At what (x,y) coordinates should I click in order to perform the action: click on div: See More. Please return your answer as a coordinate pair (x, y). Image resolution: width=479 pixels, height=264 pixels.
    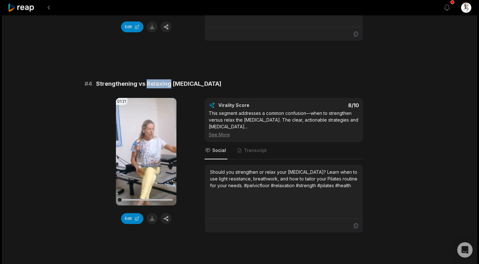
    Looking at the image, I should click on (283, 134).